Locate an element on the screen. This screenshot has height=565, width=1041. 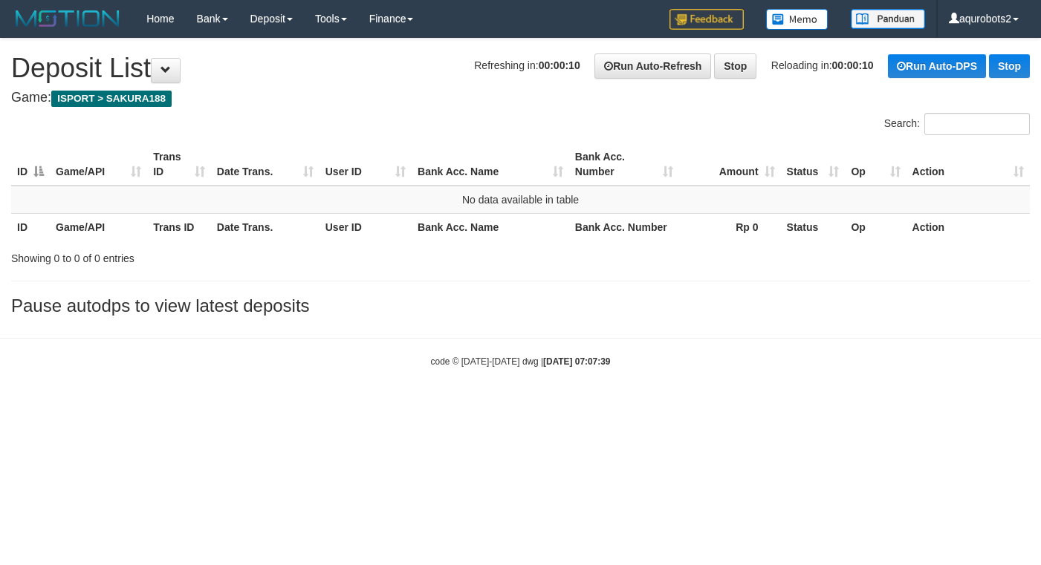
th: ID is located at coordinates (30, 227).